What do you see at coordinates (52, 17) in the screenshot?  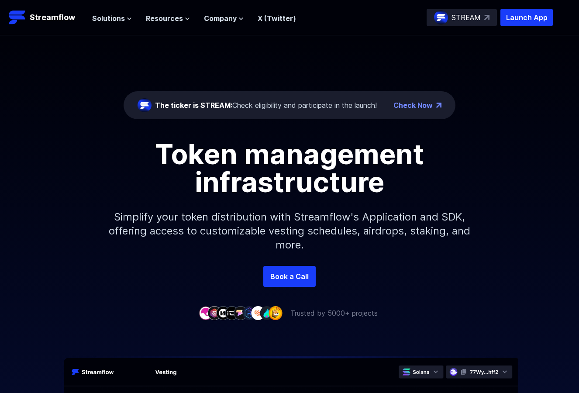 I see `p: Streamflow` at bounding box center [52, 17].